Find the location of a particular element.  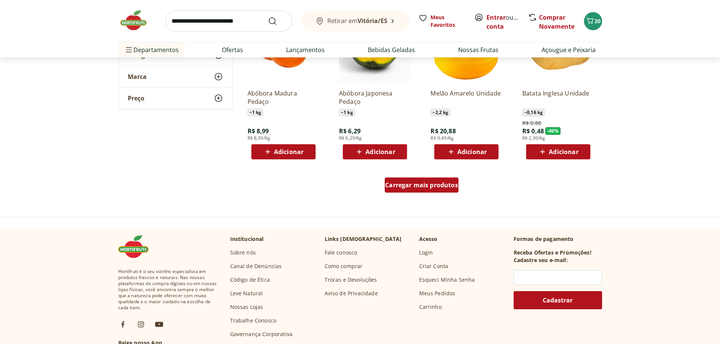

a: Criar Conta is located at coordinates (434, 266).